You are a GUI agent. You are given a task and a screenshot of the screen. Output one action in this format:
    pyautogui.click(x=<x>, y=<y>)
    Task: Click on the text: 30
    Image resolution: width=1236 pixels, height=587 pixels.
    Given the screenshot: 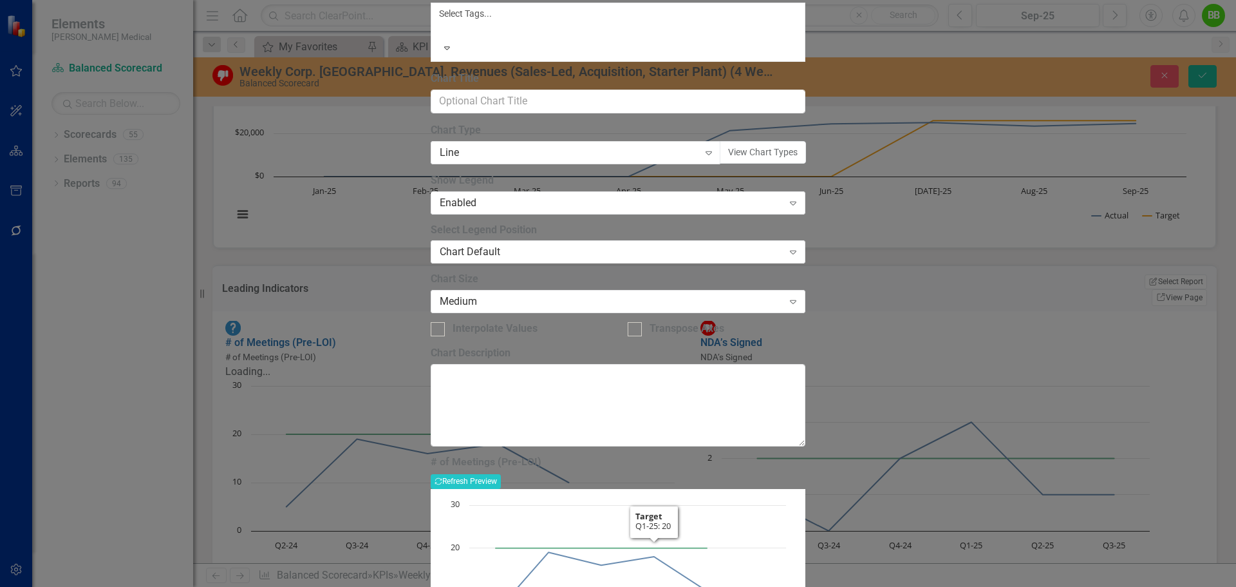 What is the action you would take?
    pyautogui.click(x=455, y=504)
    